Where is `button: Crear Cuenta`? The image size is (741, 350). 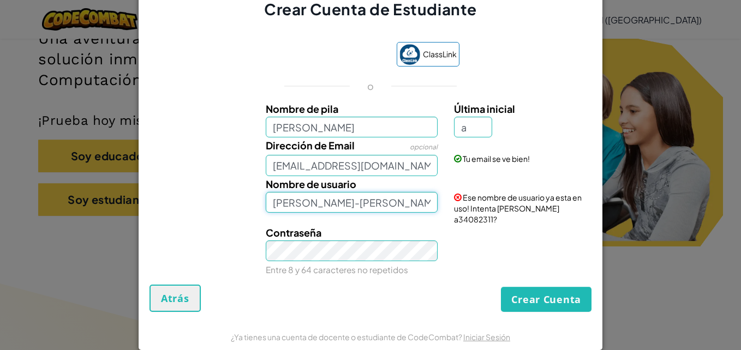 button: Crear Cuenta is located at coordinates (546, 300).